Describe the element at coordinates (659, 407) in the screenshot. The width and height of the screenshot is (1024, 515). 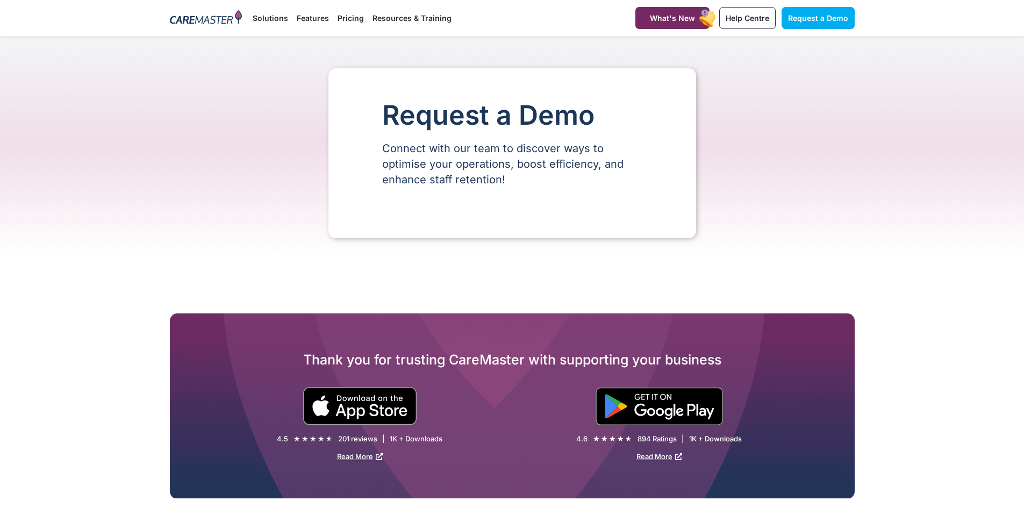
I see `img: "Get is on" Black Google play button.` at that location.